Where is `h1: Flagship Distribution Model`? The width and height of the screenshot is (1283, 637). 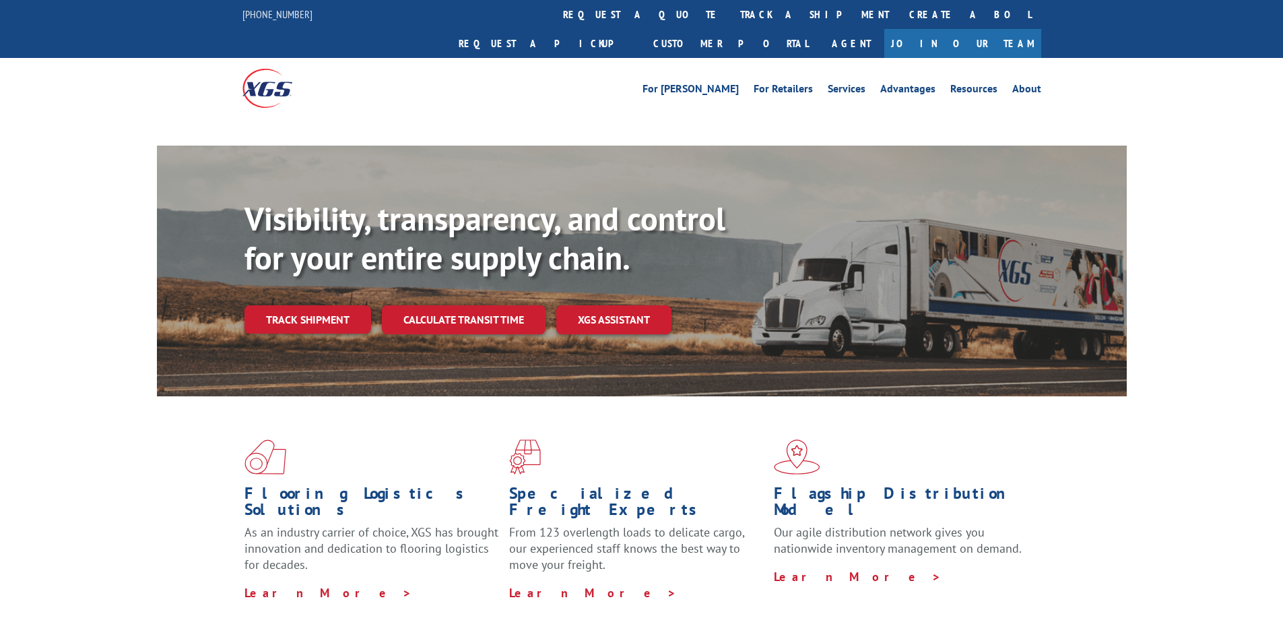
h1: Flagship Distribution Model is located at coordinates (901, 505).